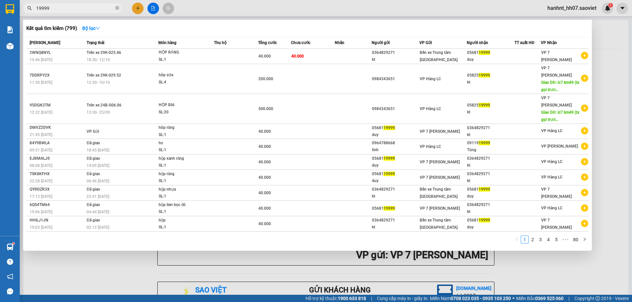 The width and height of the screenshot is (632, 302). I want to click on li: 3, so click(540, 240).